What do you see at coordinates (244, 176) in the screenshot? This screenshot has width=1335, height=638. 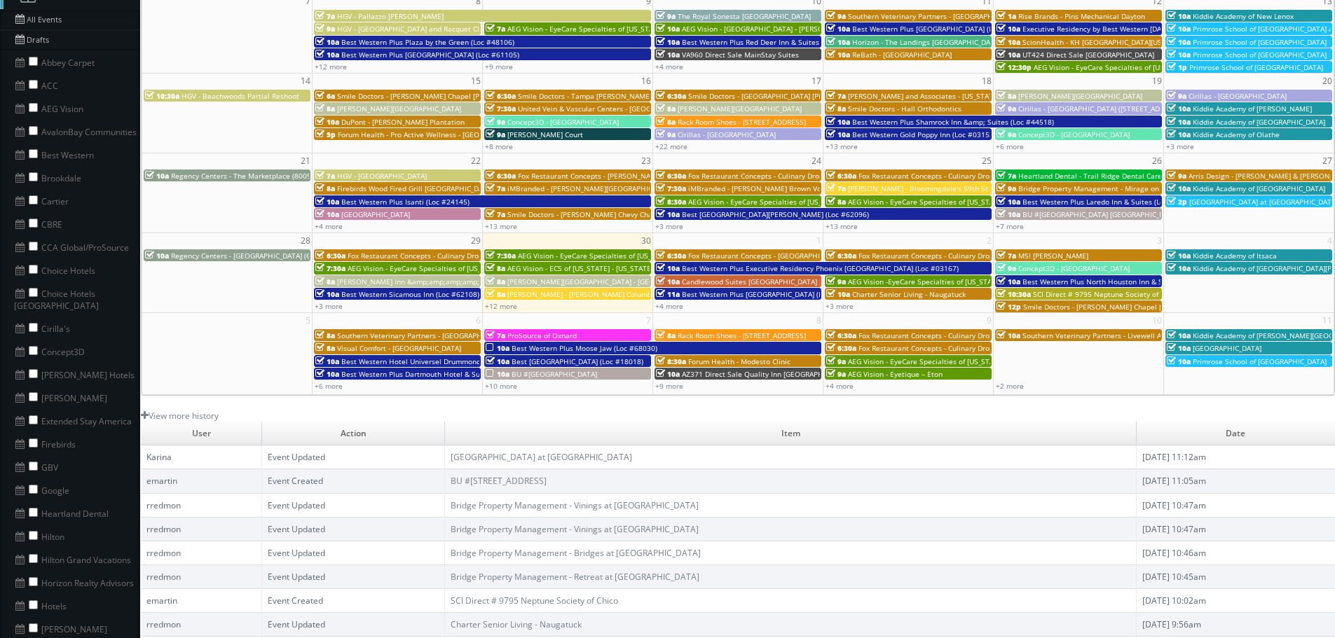 I see `span: Regency Centers - The Marketplace (80099)` at bounding box center [244, 176].